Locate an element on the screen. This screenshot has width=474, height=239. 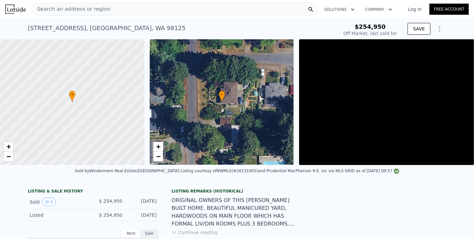
div: Map is located at coordinates (387, 102).